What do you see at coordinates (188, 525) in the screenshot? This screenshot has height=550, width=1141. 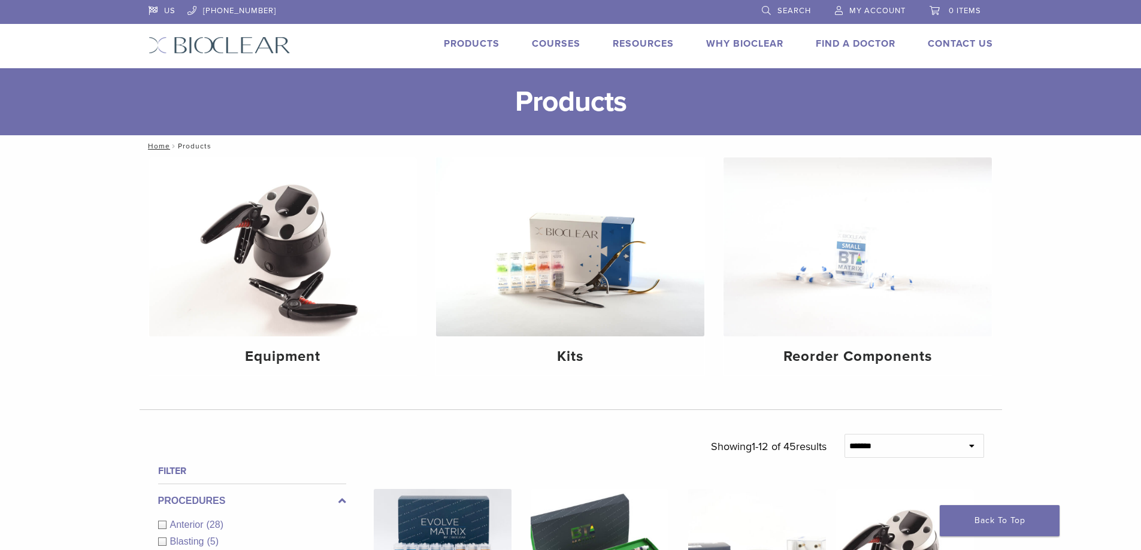 I see `span: Anterior` at bounding box center [188, 525].